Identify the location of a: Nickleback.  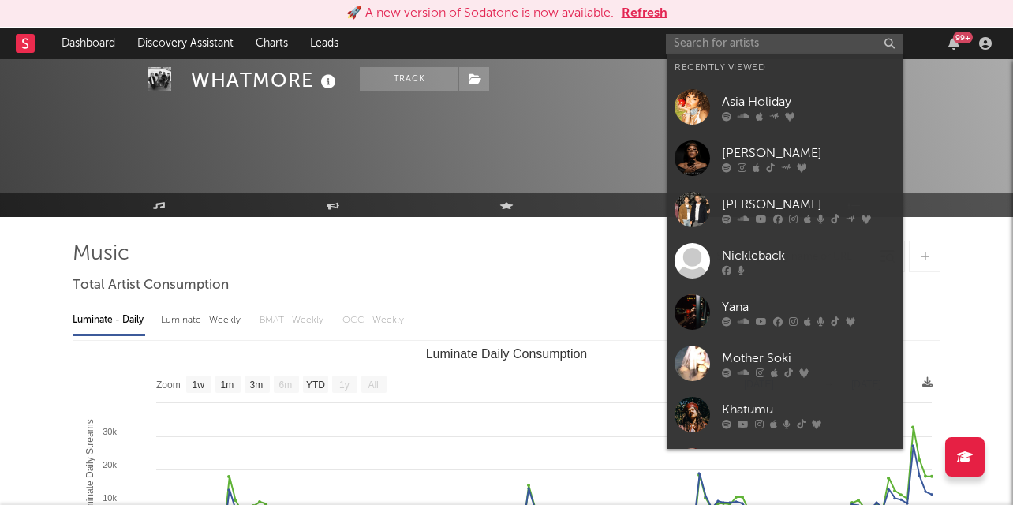
(785, 260).